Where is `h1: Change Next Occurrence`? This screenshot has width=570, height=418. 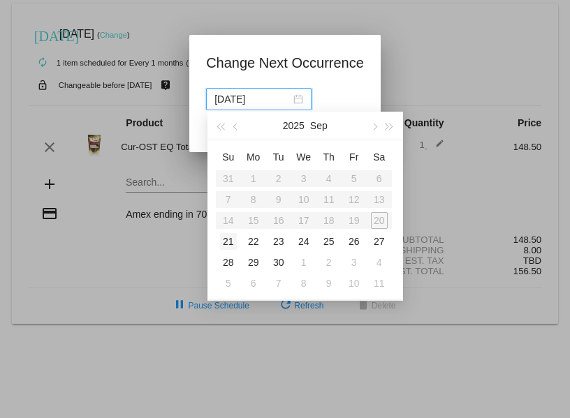 h1: Change Next Occurrence is located at coordinates (285, 63).